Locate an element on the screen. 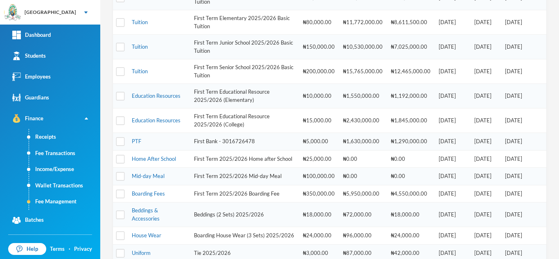  td: First Term Junior School 2025/2026 Basic Tuition is located at coordinates (244, 47).